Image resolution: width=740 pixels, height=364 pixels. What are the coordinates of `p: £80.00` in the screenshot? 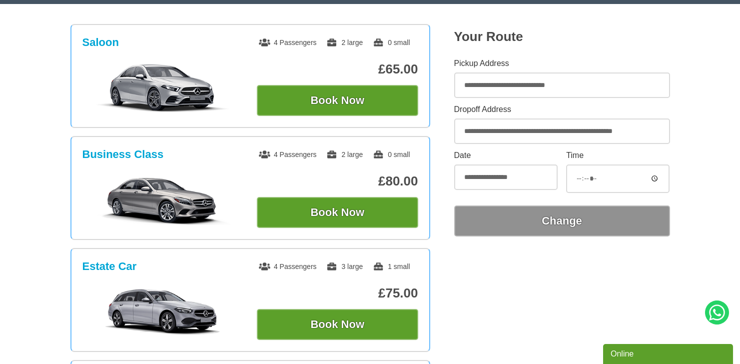 It's located at (337, 181).